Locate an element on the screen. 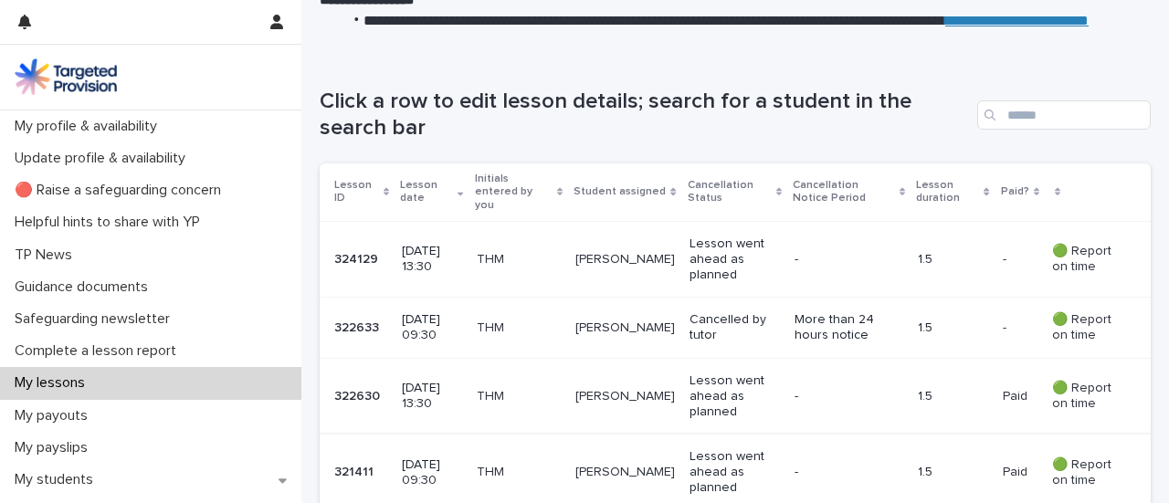  p: Lesson date is located at coordinates (427, 192).